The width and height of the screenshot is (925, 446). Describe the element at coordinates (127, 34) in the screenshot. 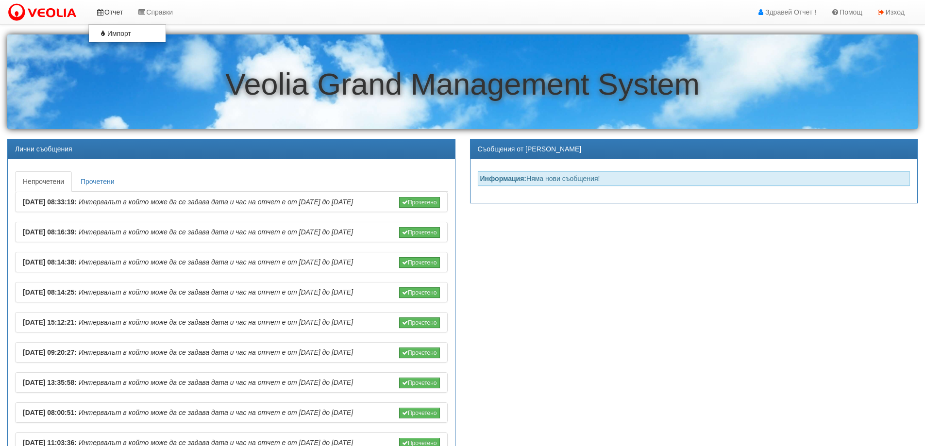

I see `a: Импорт` at that location.